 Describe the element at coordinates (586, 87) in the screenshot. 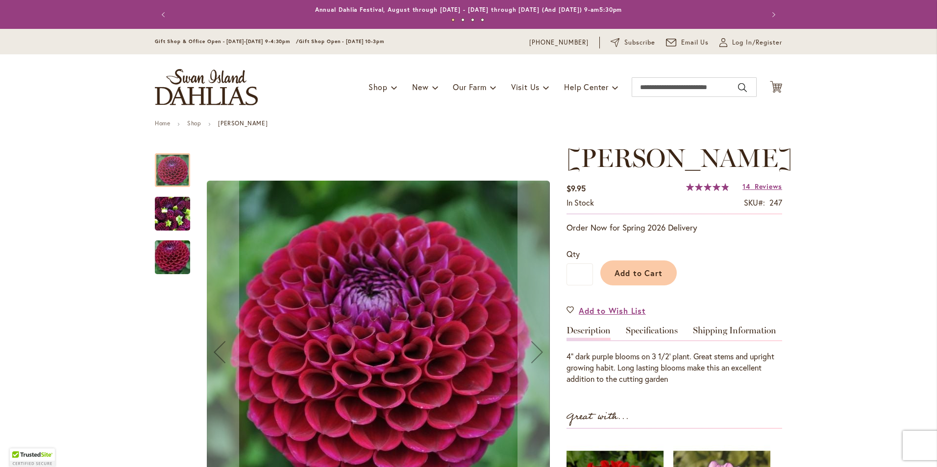

I see `span: Help Center` at that location.